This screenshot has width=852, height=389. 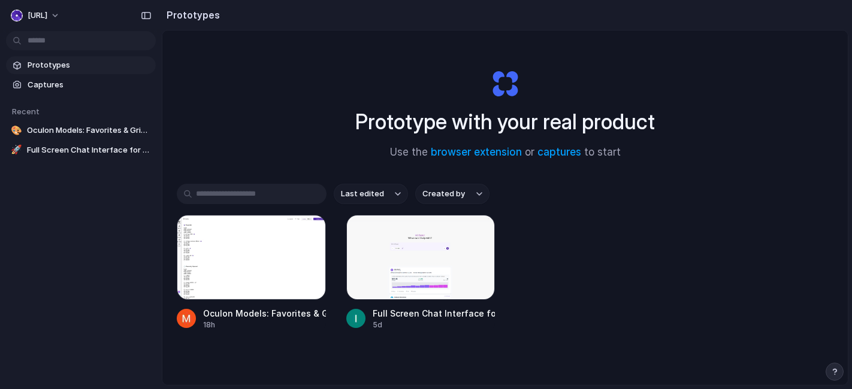 What do you see at coordinates (559, 152) in the screenshot?
I see `a: captures` at bounding box center [559, 152].